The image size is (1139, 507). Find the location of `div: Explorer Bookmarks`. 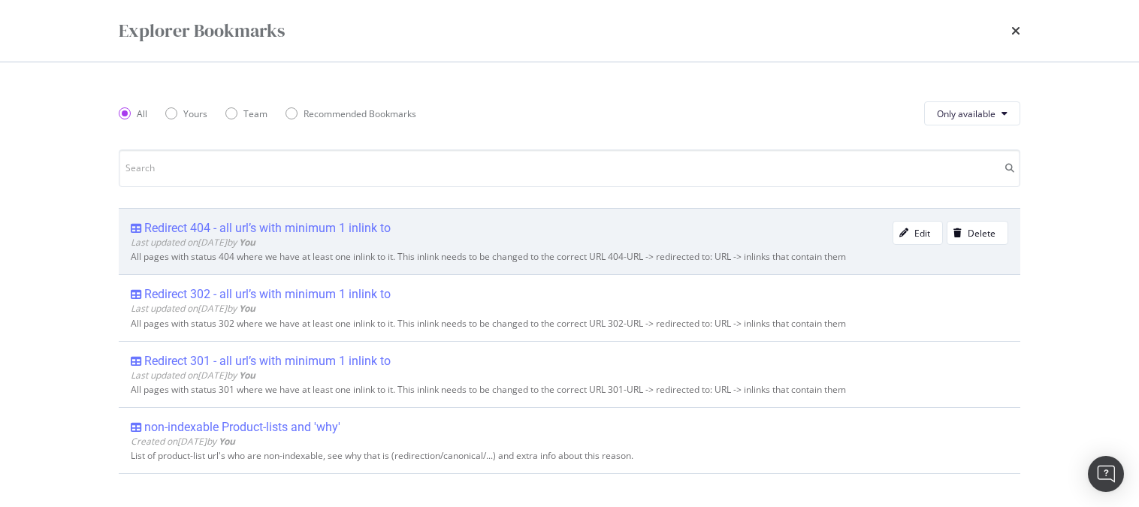

div: Explorer Bookmarks is located at coordinates (201, 31).